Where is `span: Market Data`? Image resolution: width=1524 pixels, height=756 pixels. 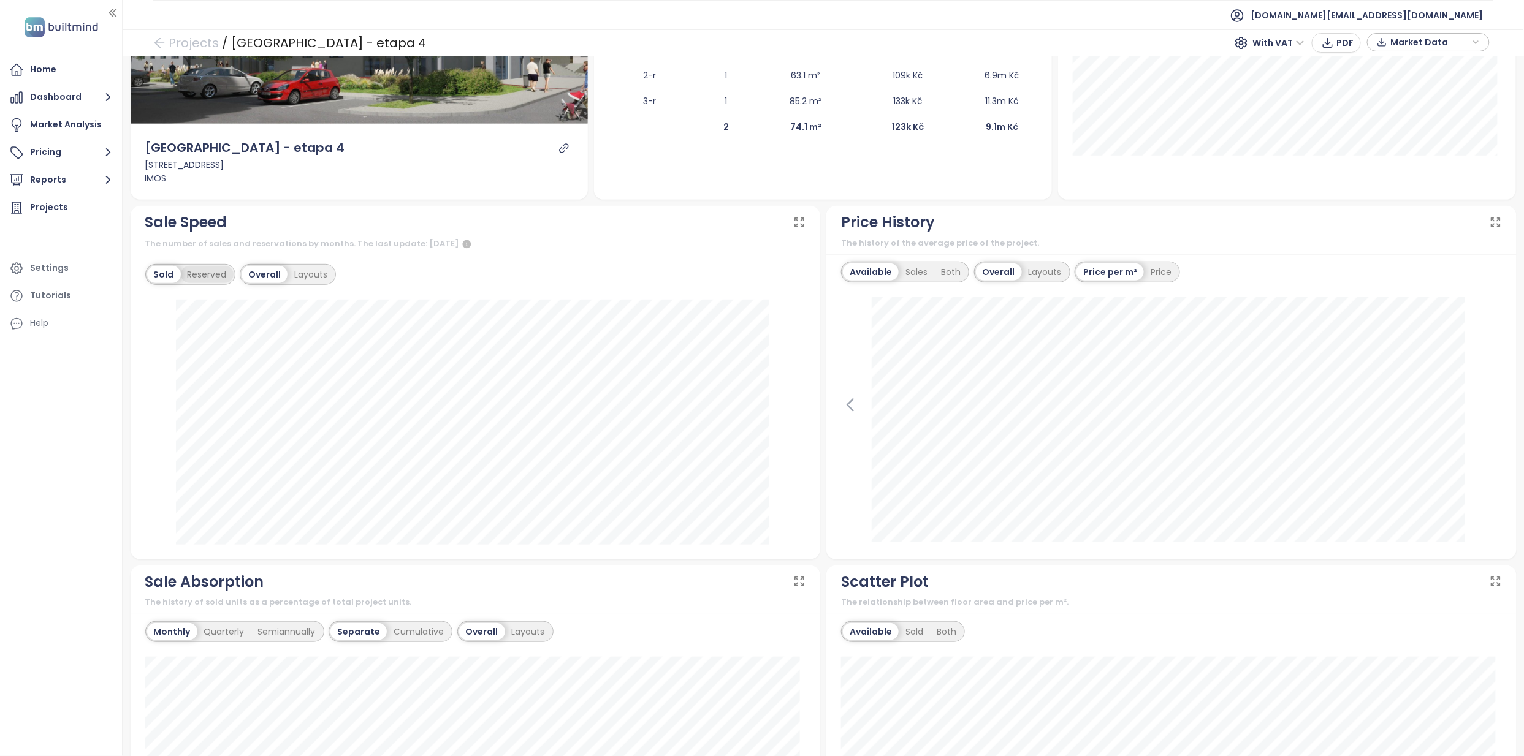 span: Market Data is located at coordinates (1429, 42).